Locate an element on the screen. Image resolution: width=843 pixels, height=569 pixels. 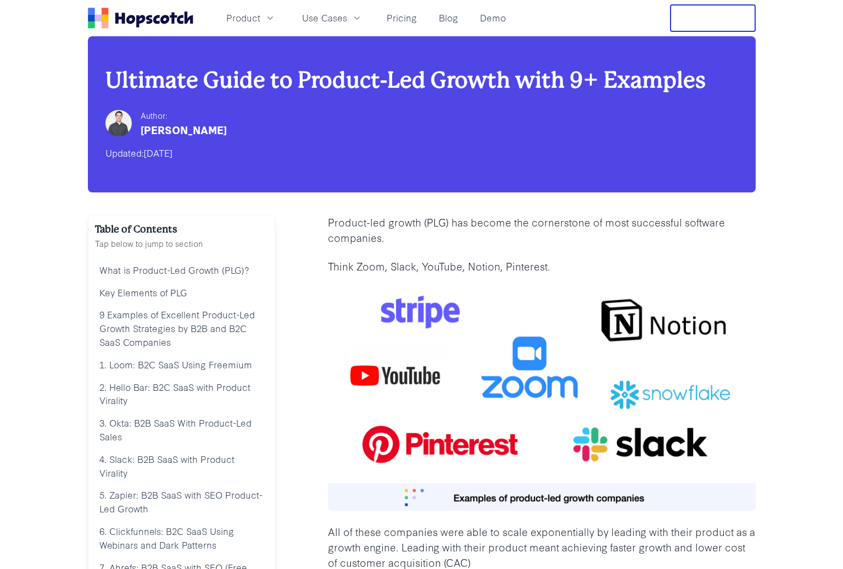
a: Blog is located at coordinates (448, 18).